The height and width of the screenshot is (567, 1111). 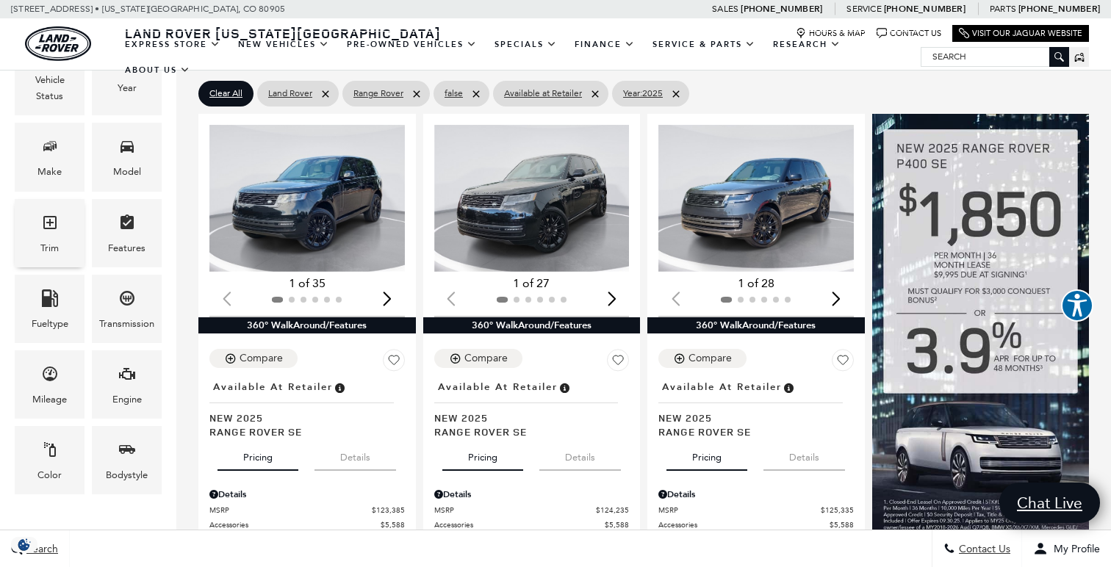 I want to click on div: Trim, so click(x=49, y=248).